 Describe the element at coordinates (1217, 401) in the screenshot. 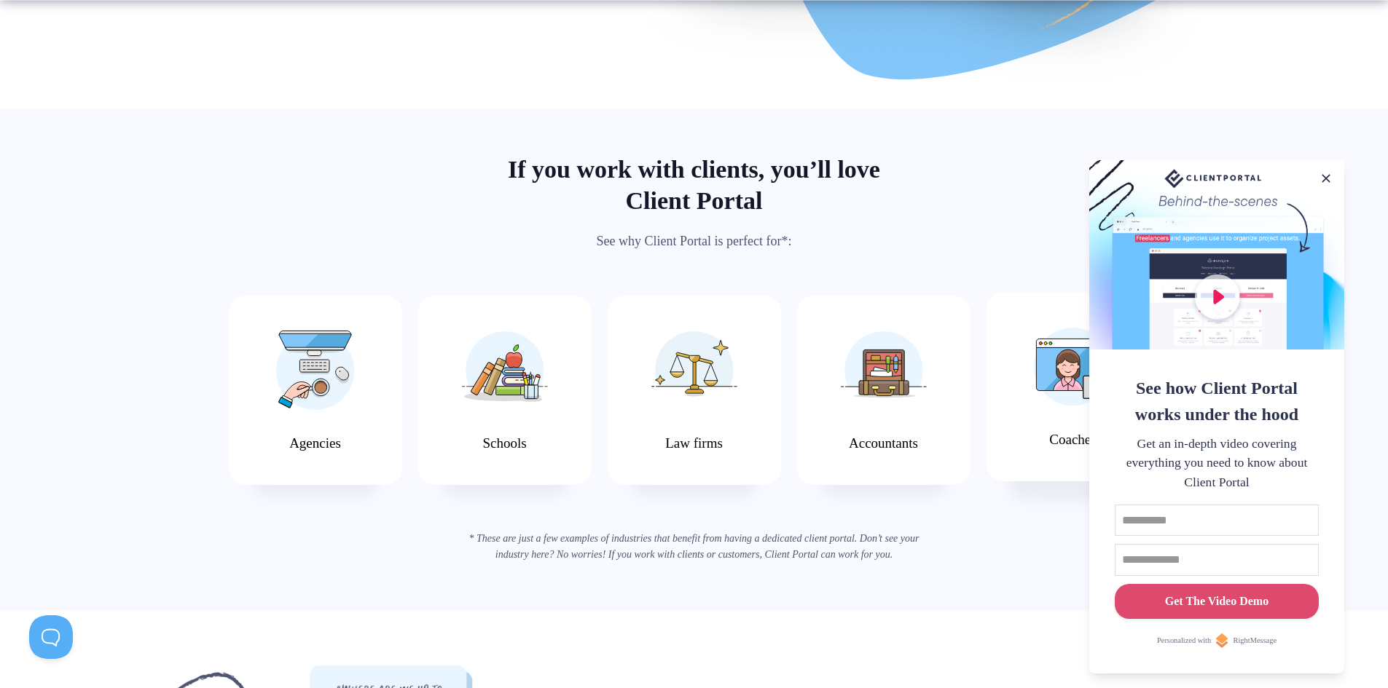

I see `div: See how Client Portal works under the hood` at that location.